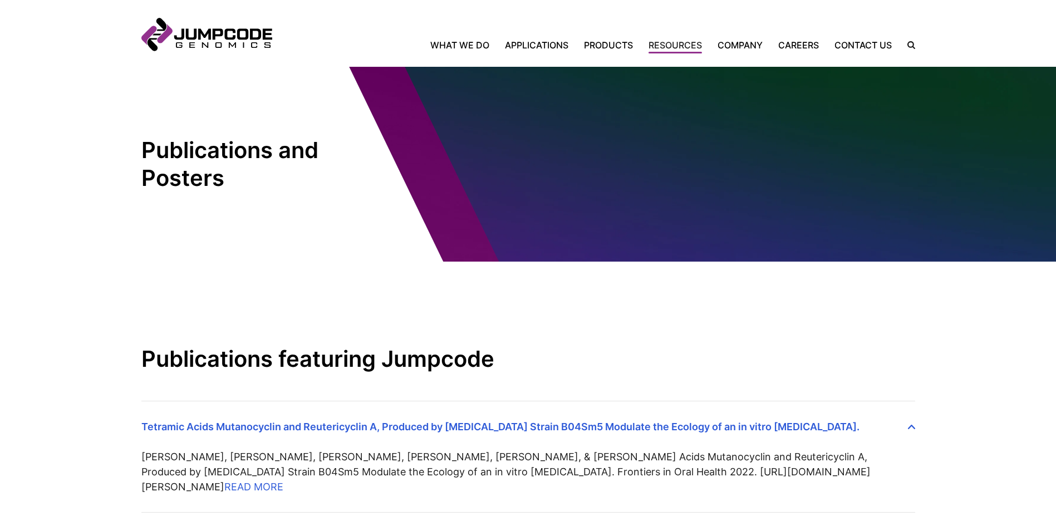 The width and height of the screenshot is (1056, 531). What do you see at coordinates (676, 45) in the screenshot?
I see `a: Resources` at bounding box center [676, 45].